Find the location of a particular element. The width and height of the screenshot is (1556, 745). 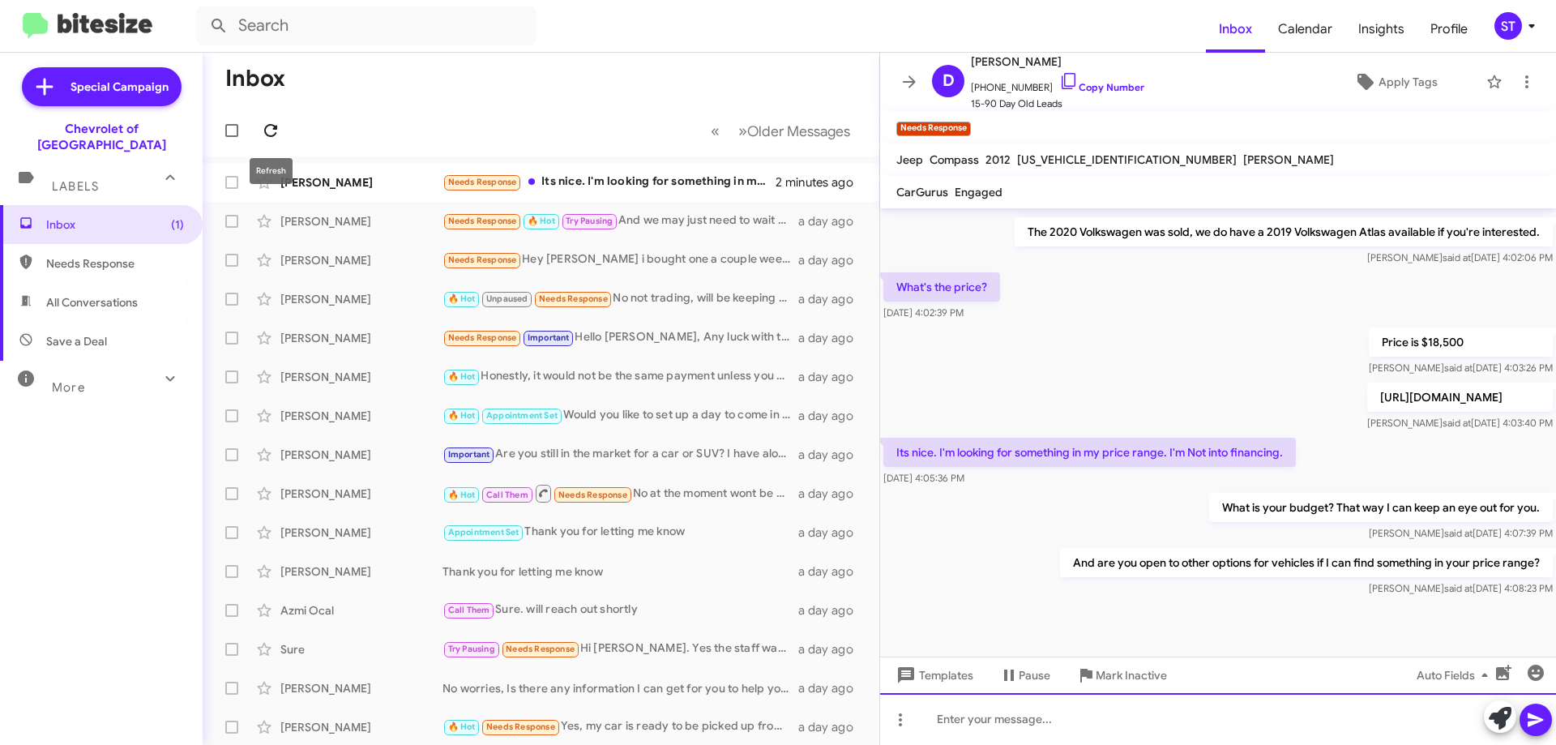

span: Save a Deal is located at coordinates (76, 341).